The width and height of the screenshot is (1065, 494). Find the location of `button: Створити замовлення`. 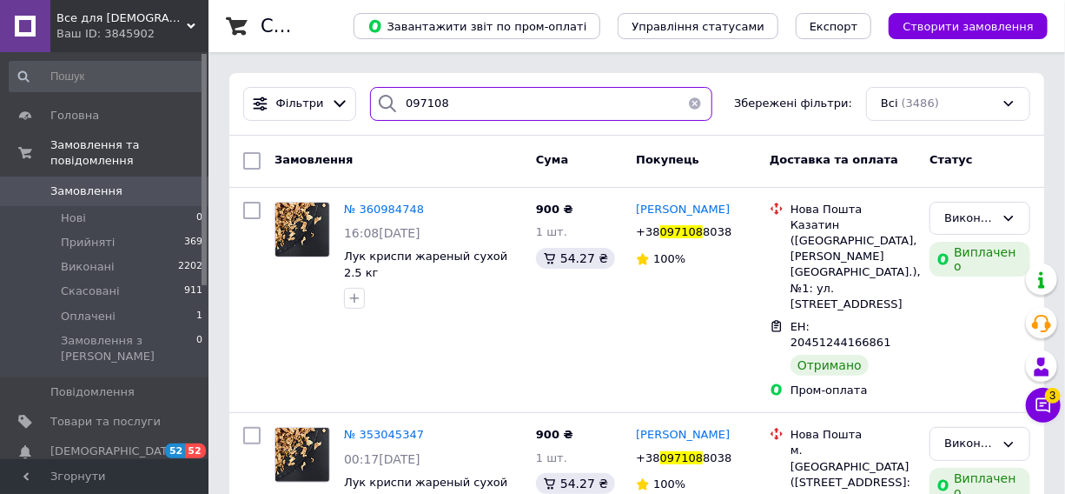

button: Створити замовлення is located at coordinates (968, 26).